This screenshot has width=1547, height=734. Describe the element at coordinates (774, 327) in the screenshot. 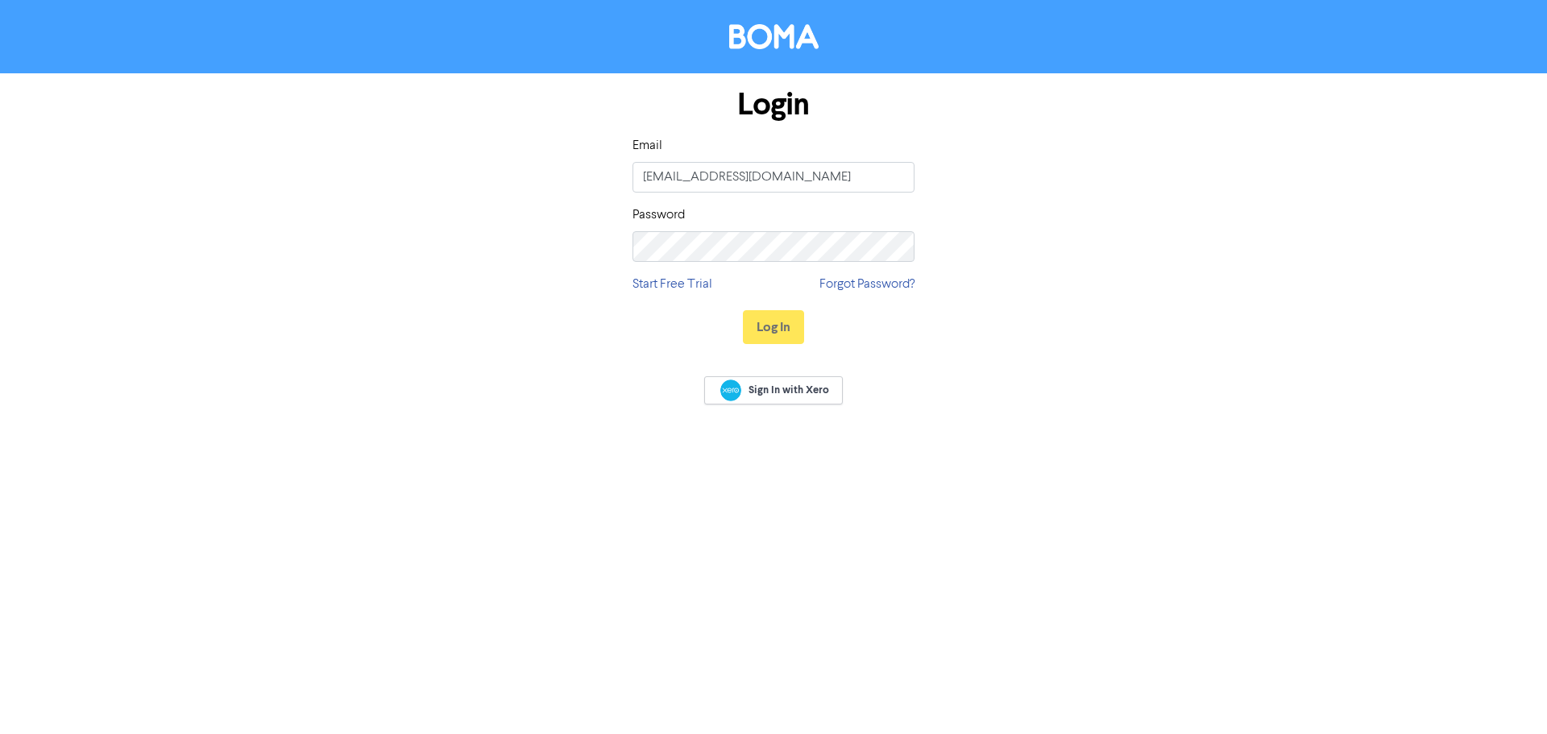

I see `button: Log In` at that location.